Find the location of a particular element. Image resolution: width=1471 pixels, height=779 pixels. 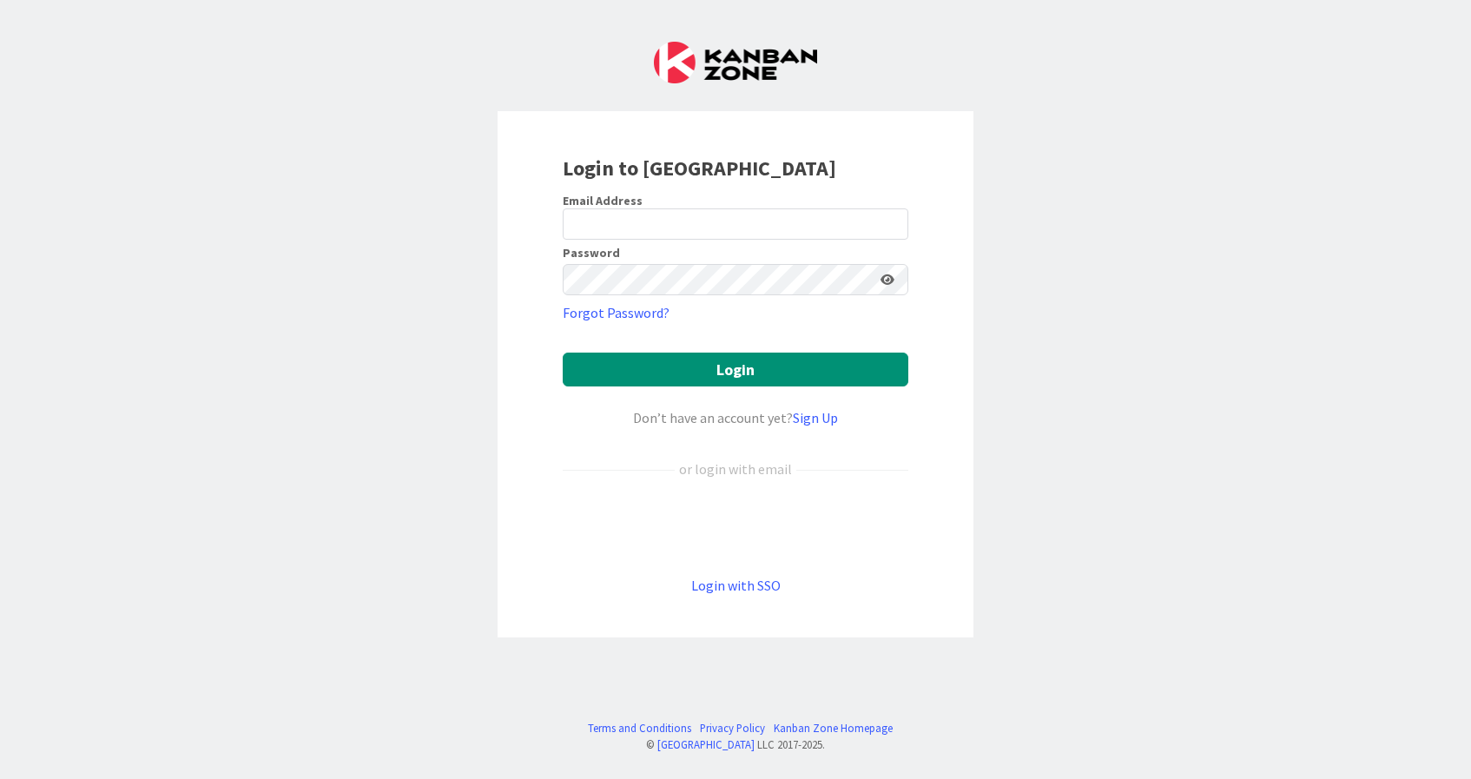

label: Email Address is located at coordinates (603, 201).